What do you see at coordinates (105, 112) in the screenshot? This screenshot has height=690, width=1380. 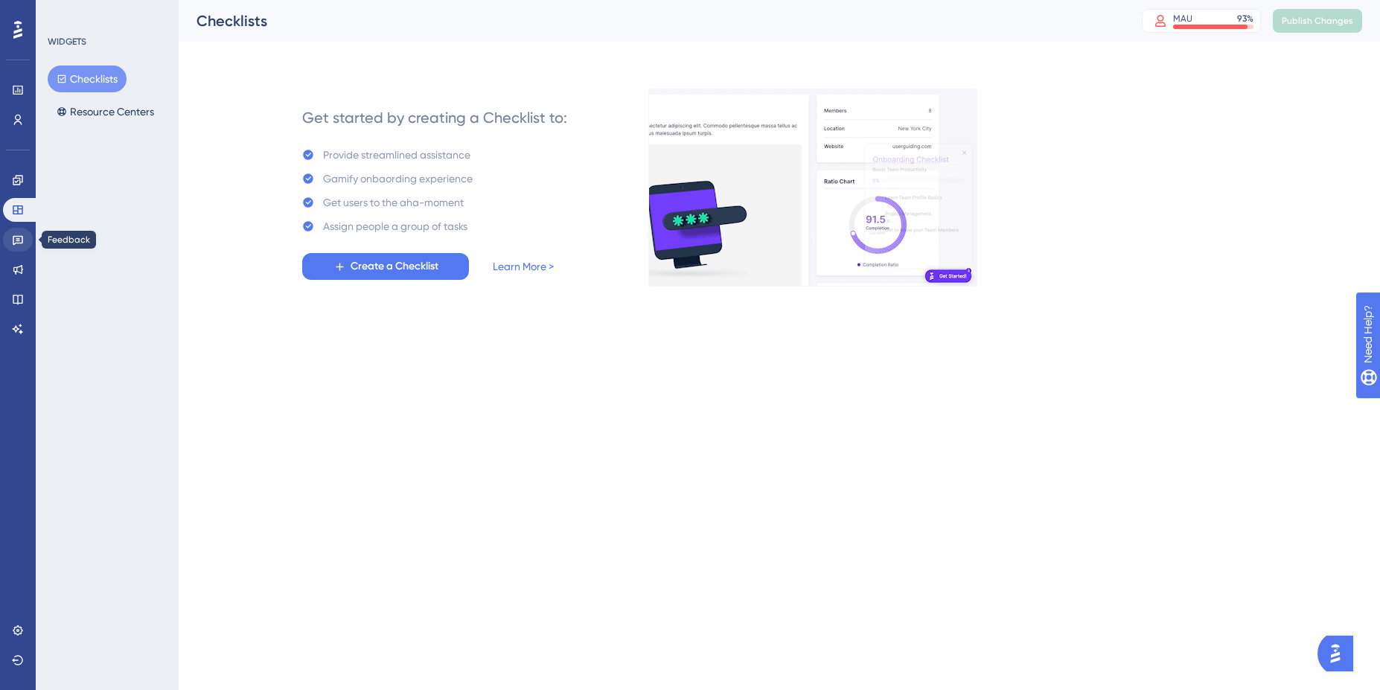 I see `button: Resource Centers` at bounding box center [105, 112].